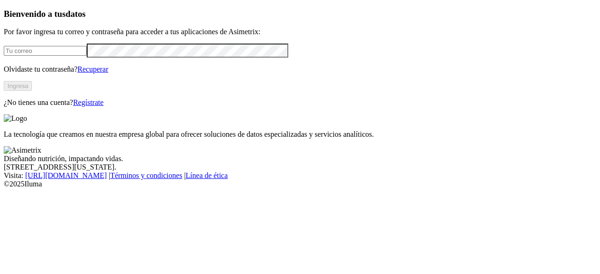  I want to click on button: Ingresa, so click(18, 86).